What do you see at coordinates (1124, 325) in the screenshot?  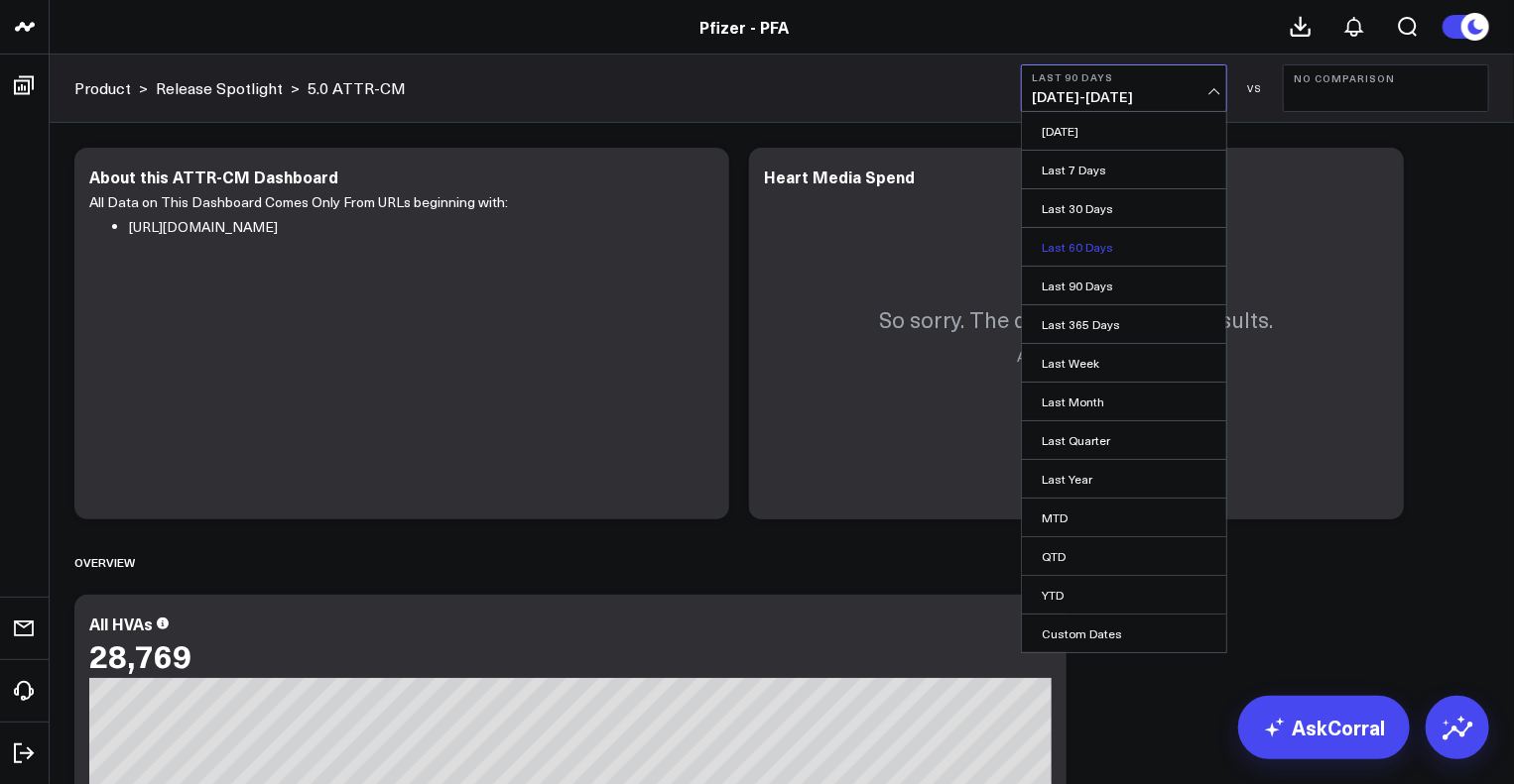 I see `a: Last 365 Days` at bounding box center [1124, 325].